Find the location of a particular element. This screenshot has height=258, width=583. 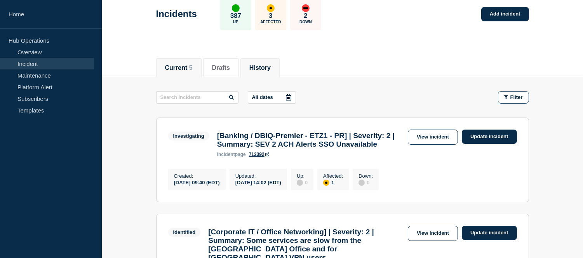

p: 2 is located at coordinates (305, 16).